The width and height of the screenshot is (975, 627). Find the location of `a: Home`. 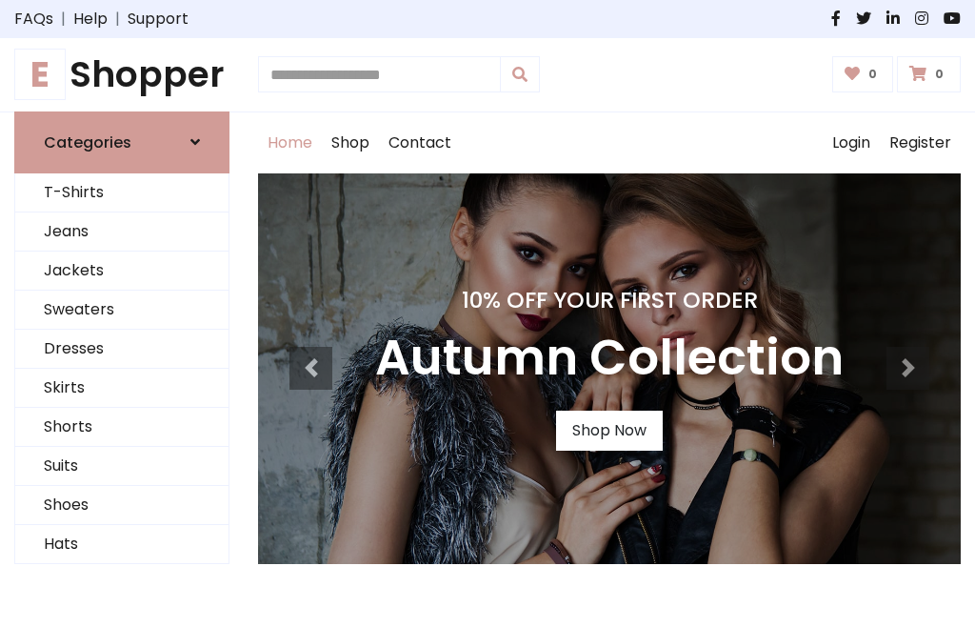

a: Home is located at coordinates (289, 143).